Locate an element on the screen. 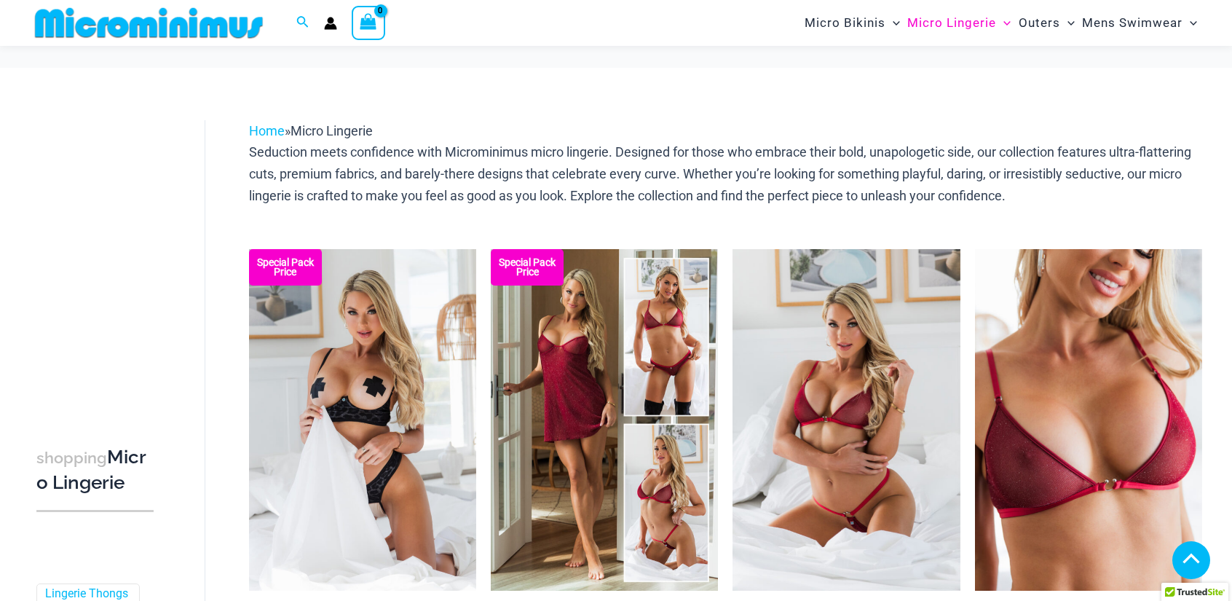 This screenshot has height=601, width=1232. a: Guilty Pleasures Red 1045 Bra 689 Micro 05Guilty Pleasures Red 1045 Bra 689 Micro 06Guilty Pleasu... is located at coordinates (846, 419).